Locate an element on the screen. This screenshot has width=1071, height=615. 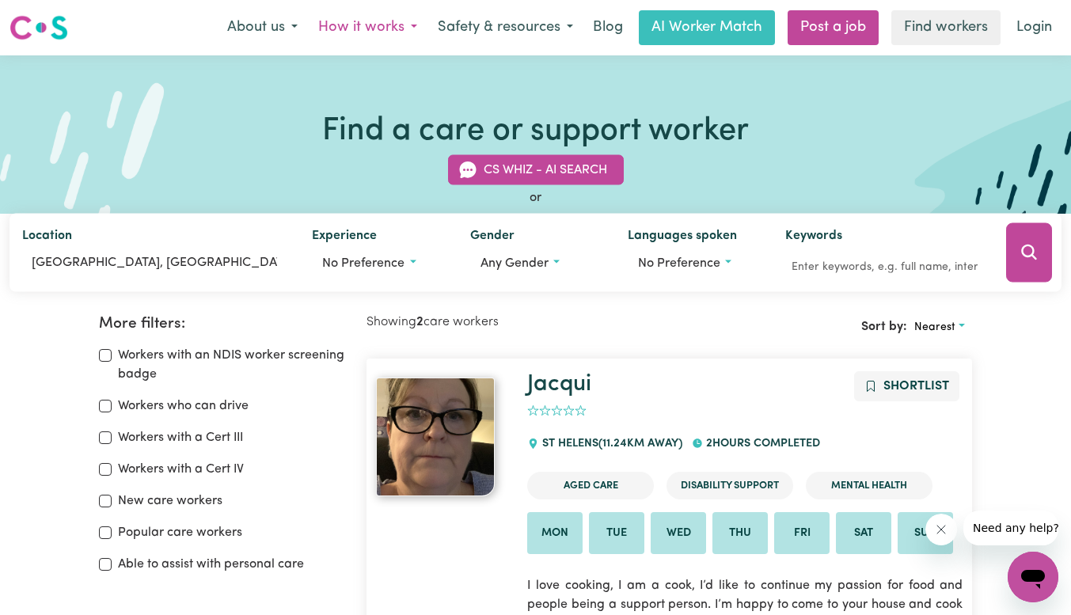
span: Nearest is located at coordinates (935, 327).